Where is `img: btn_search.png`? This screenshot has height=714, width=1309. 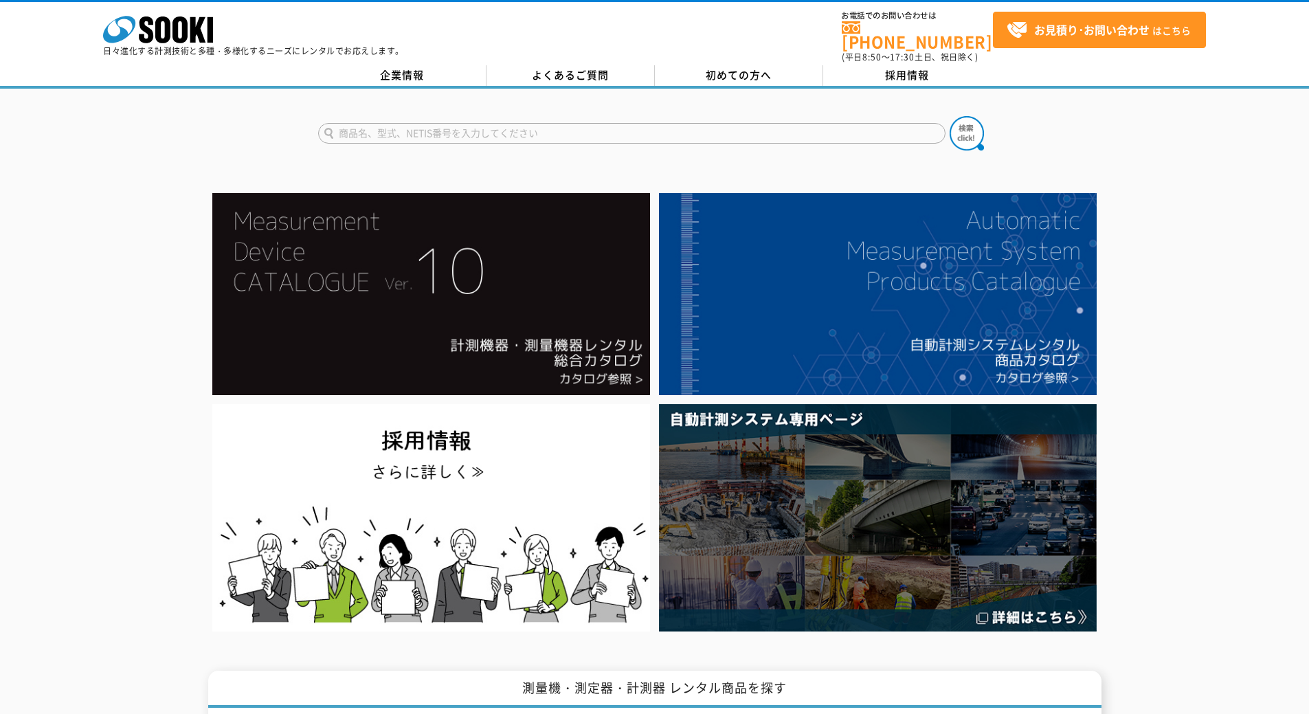
img: btn_search.png is located at coordinates (967, 133).